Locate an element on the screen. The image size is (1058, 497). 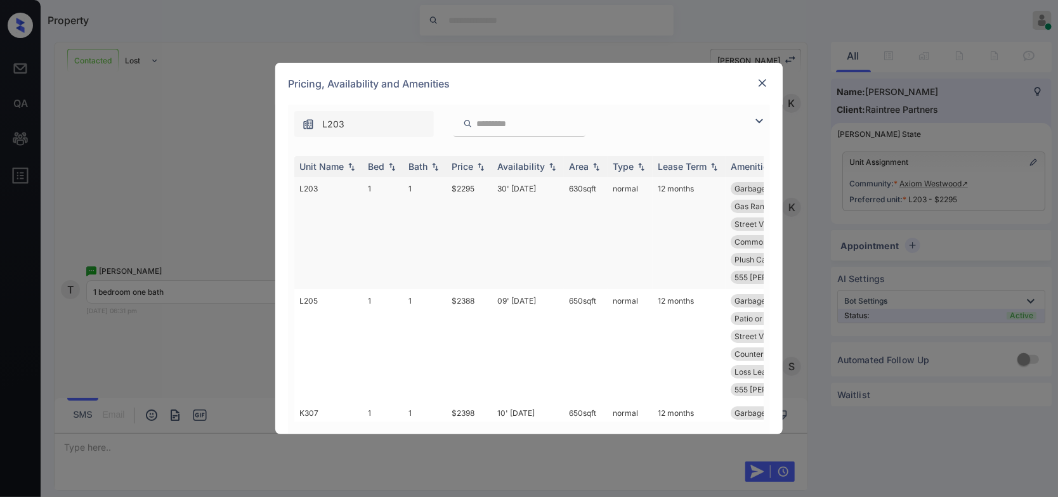
span: L203 is located at coordinates (333, 124).